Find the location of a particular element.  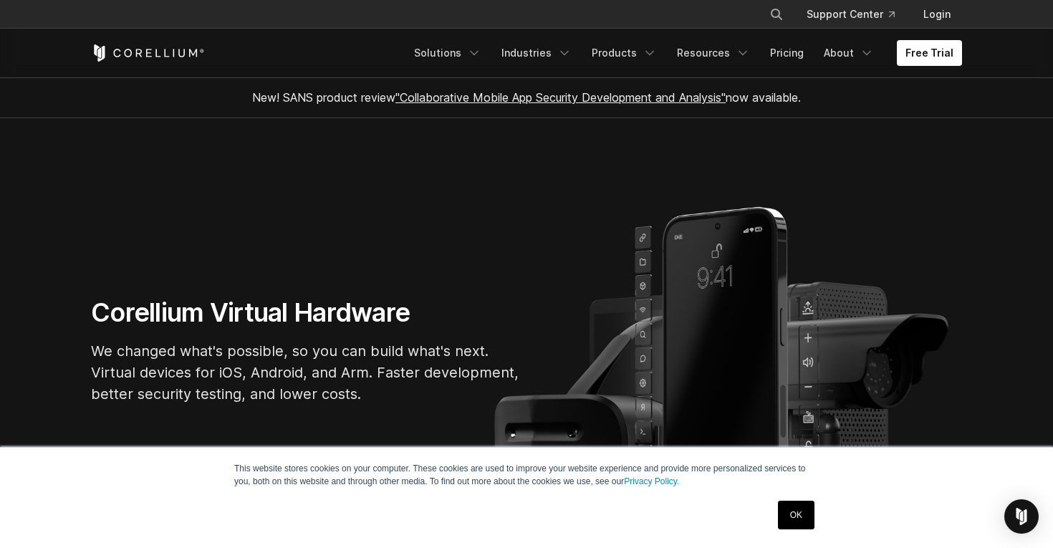

a: Corellium Home is located at coordinates (148, 53).